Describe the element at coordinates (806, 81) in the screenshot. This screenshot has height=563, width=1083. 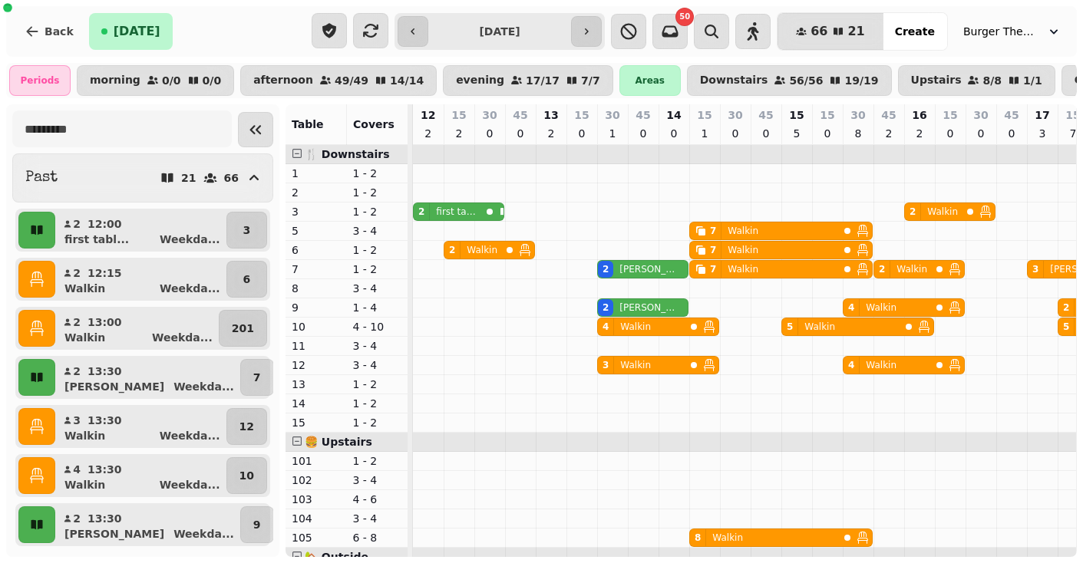
I see `p: 56 / 56` at that location.